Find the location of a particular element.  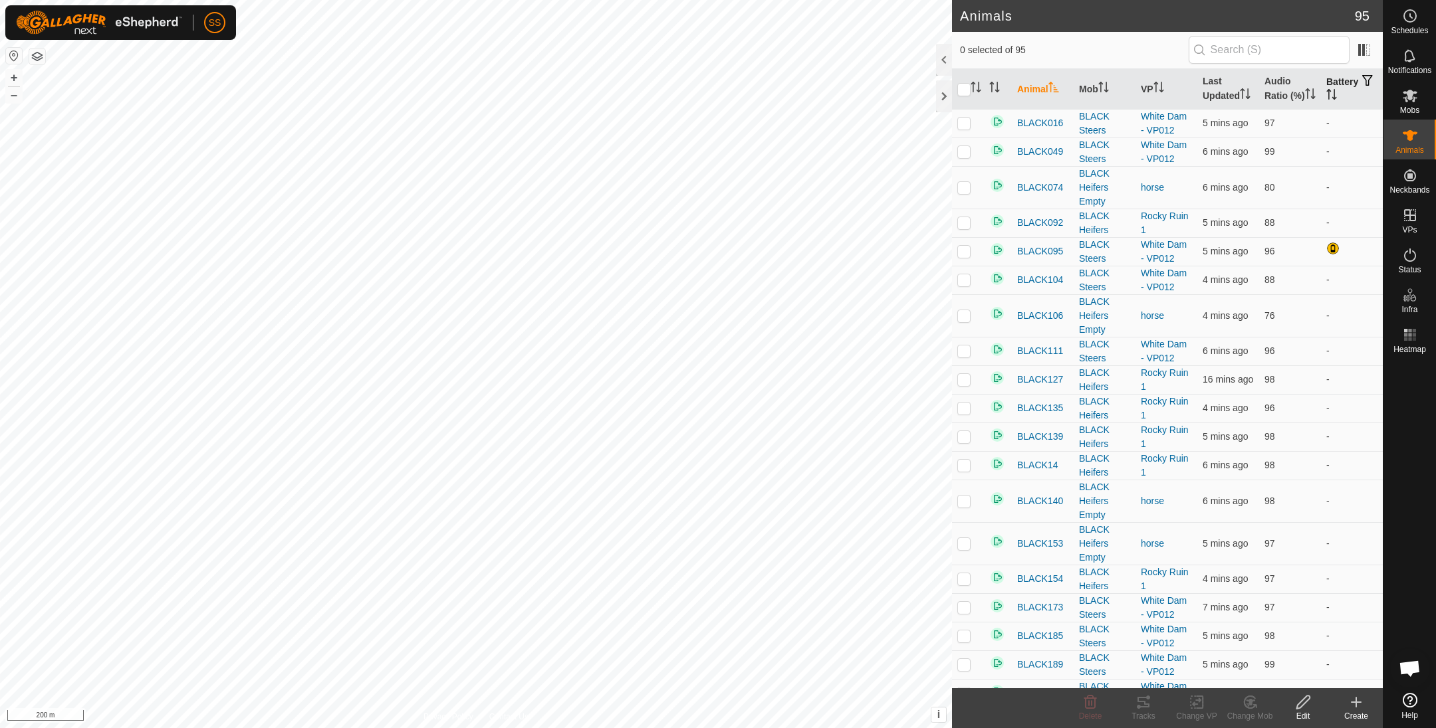

th: Battery is located at coordinates (1351, 89).